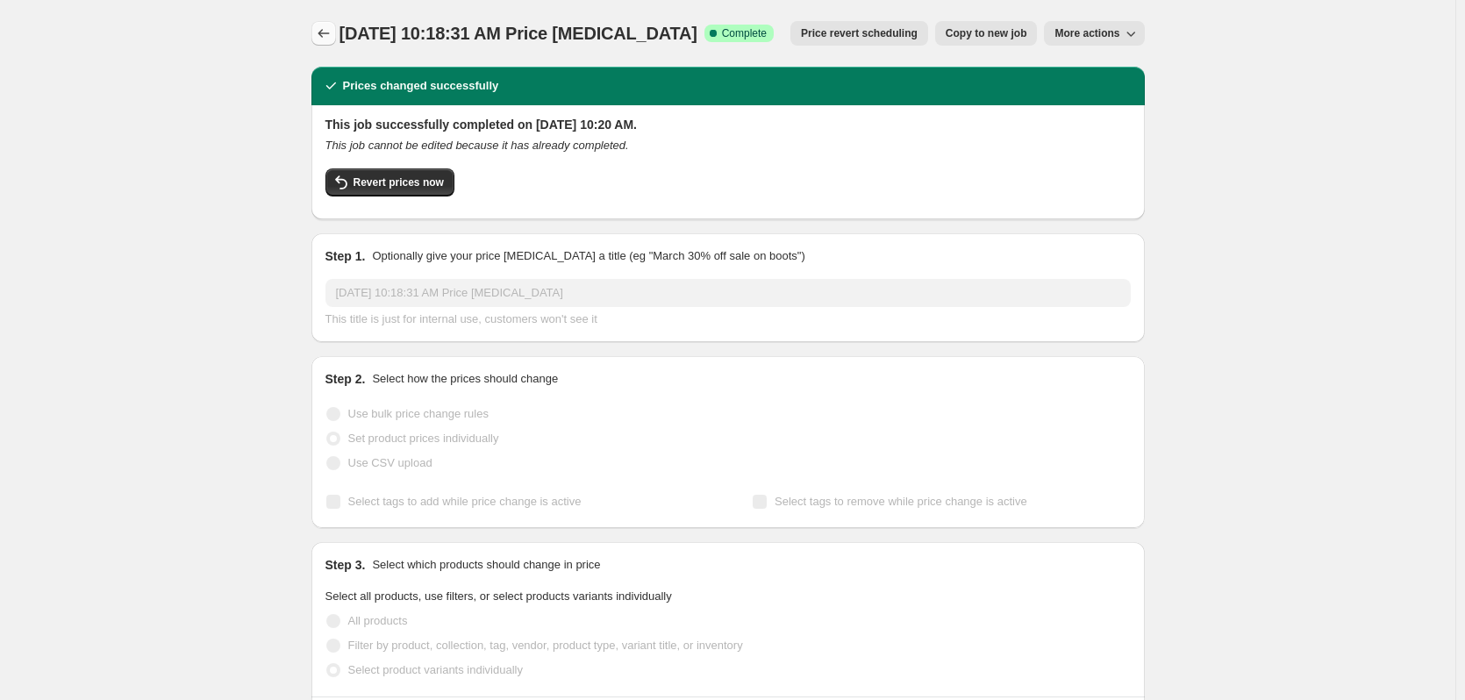  I want to click on span: Select all products, use filters, or select products variants individually, so click(498, 596).